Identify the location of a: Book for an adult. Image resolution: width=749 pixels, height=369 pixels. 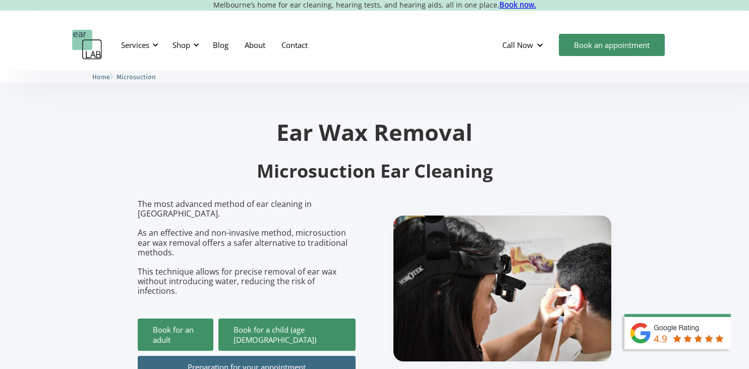
(176, 335).